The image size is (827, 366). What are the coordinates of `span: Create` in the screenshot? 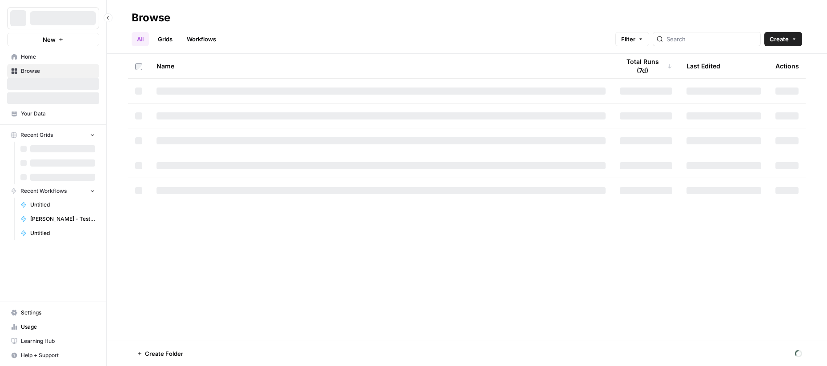 It's located at (779, 39).